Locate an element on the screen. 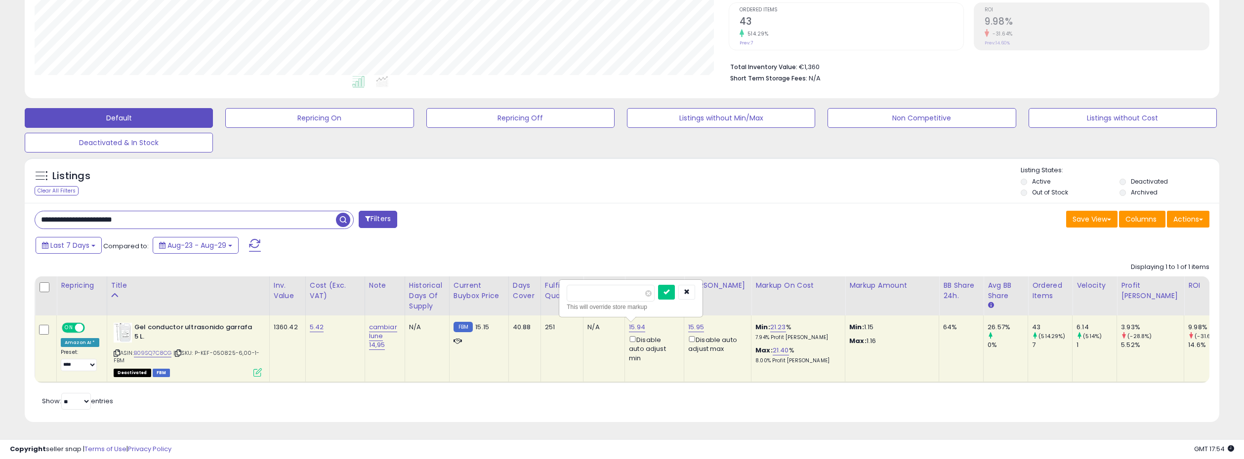  div: Velocity is located at coordinates (1094, 286).